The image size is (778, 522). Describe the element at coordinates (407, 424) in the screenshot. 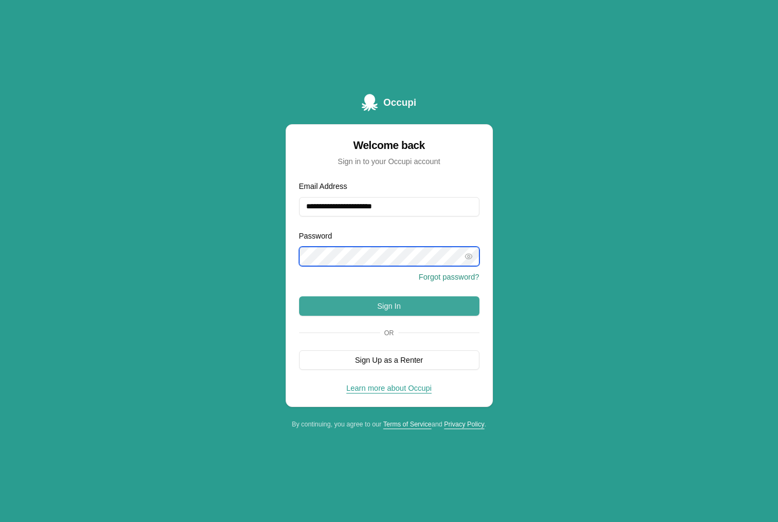

I see `a: Terms of Service` at that location.